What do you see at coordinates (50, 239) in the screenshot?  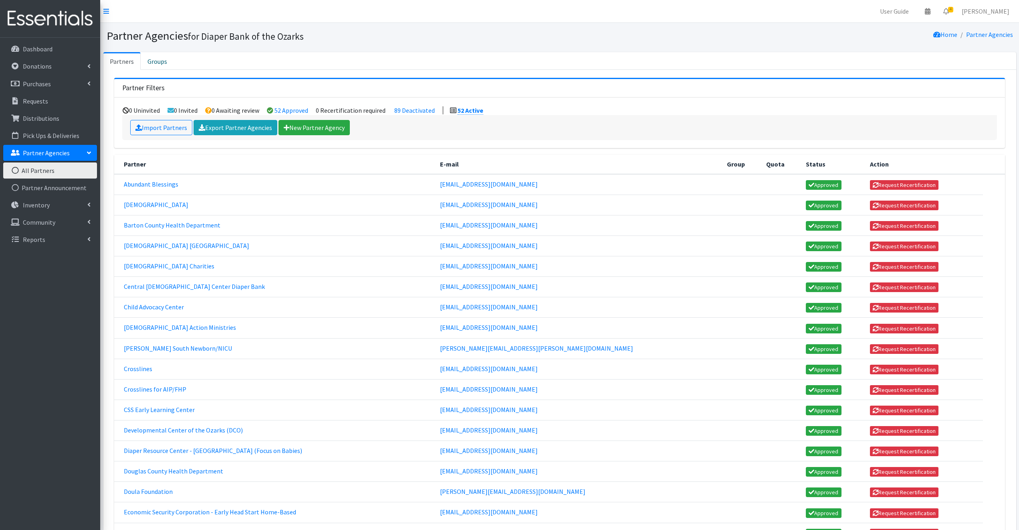 I see `a: Reports` at bounding box center [50, 239].